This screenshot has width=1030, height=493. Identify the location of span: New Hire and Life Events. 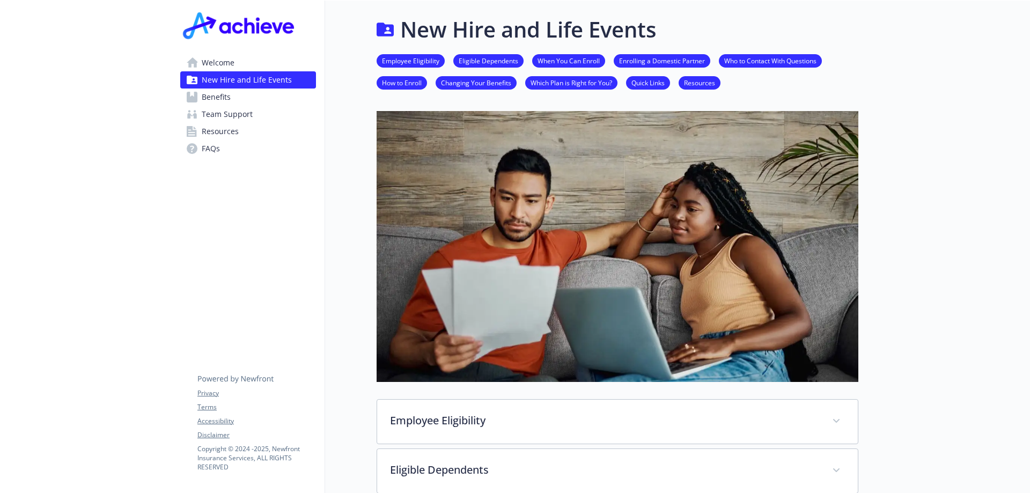
(247, 80).